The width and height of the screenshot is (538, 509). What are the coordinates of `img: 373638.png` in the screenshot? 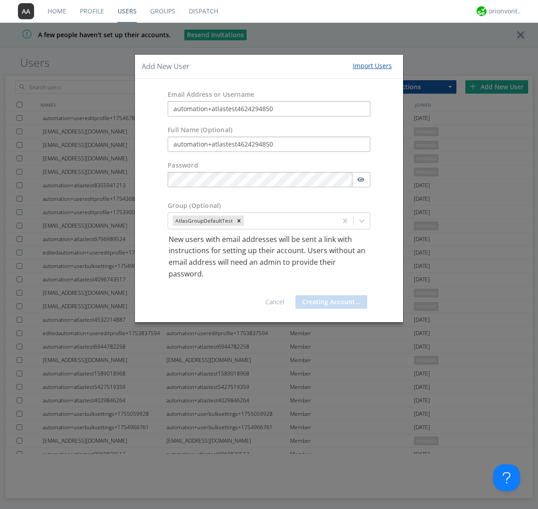 It's located at (26, 11).